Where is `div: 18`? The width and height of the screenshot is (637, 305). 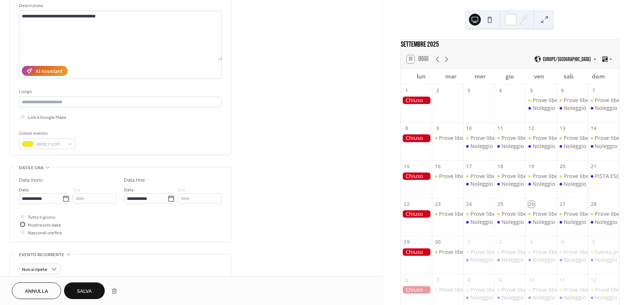 div: 18 is located at coordinates (500, 166).